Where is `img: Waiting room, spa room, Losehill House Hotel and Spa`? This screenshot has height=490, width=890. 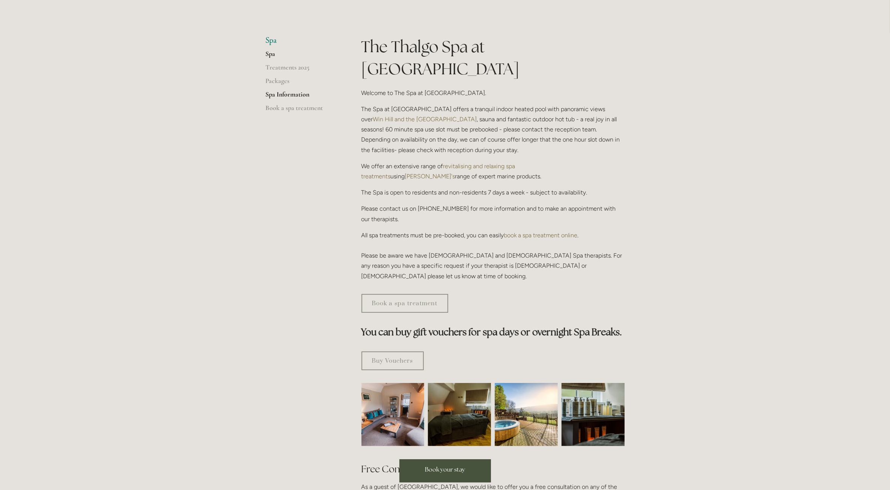
img: Waiting room, spa room, Losehill House Hotel and Spa is located at coordinates (393, 414).